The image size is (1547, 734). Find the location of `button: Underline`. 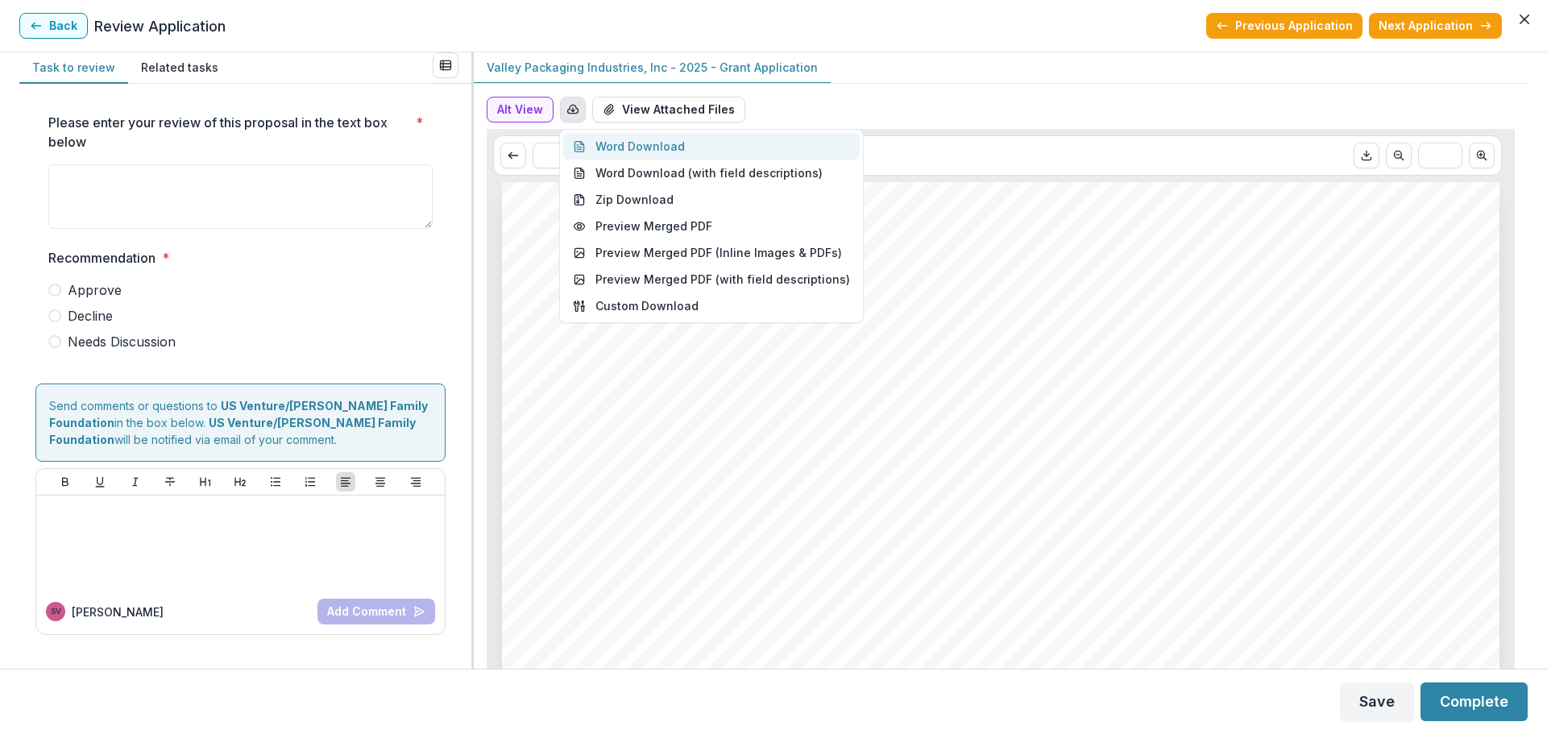

button: Underline is located at coordinates (100, 482).